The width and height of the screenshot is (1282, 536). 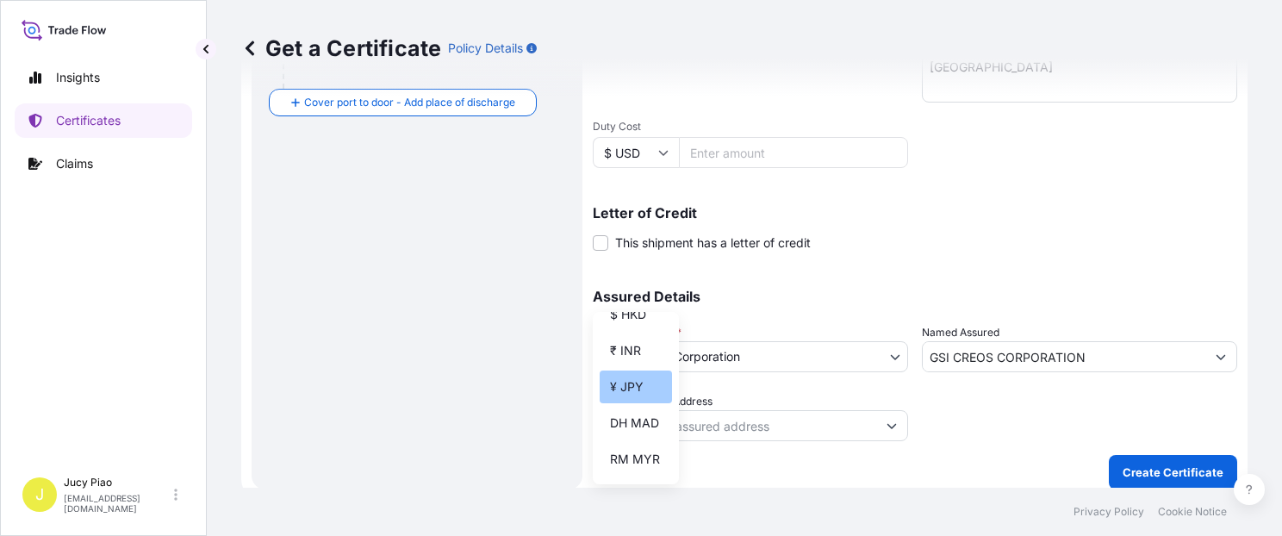 I want to click on p: Policy Details, so click(x=485, y=48).